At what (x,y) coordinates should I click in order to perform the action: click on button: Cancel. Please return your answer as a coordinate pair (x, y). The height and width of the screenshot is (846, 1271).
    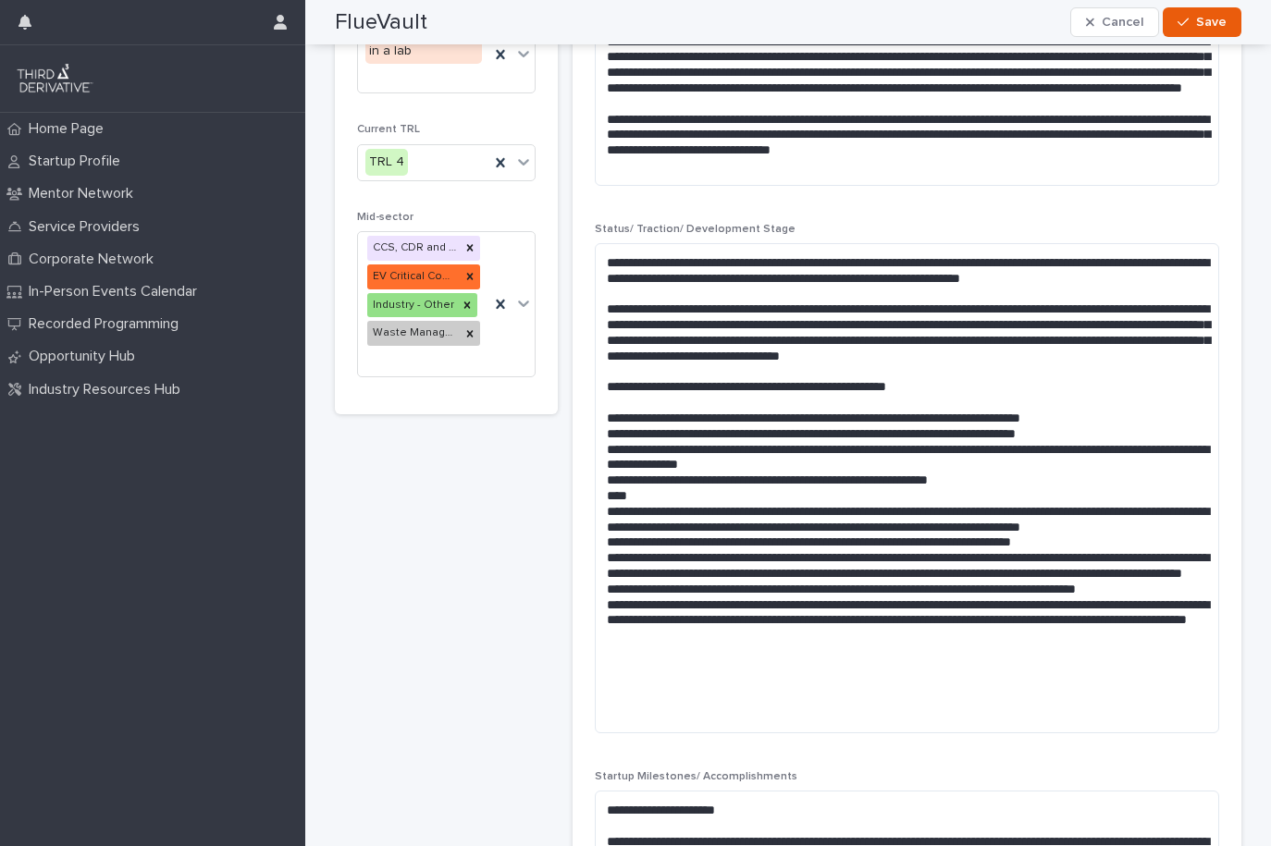
    Looking at the image, I should click on (1115, 22).